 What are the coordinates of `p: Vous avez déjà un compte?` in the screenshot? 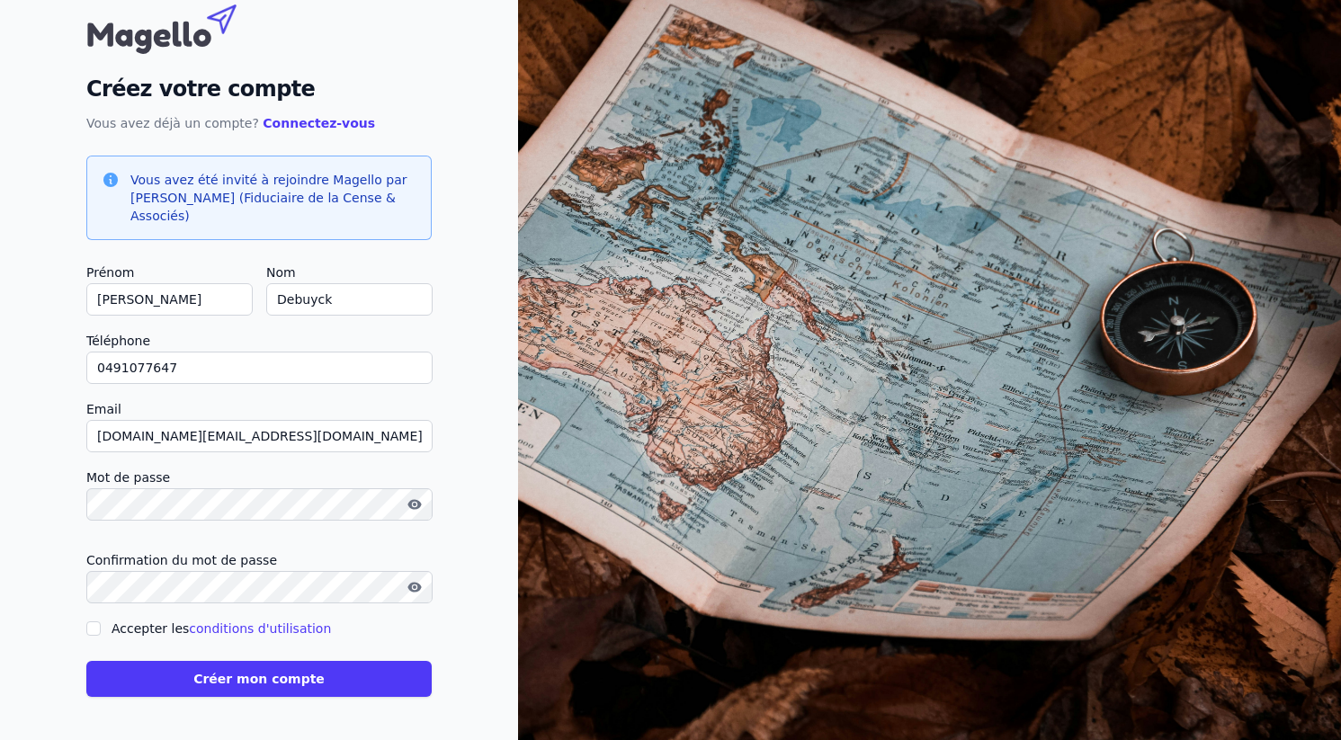 It's located at (259, 123).